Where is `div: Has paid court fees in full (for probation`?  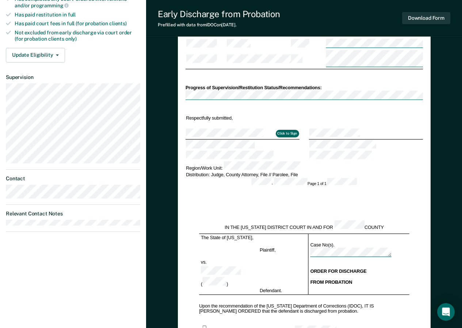
div: Has paid court fees in full (for probation is located at coordinates (77, 23).